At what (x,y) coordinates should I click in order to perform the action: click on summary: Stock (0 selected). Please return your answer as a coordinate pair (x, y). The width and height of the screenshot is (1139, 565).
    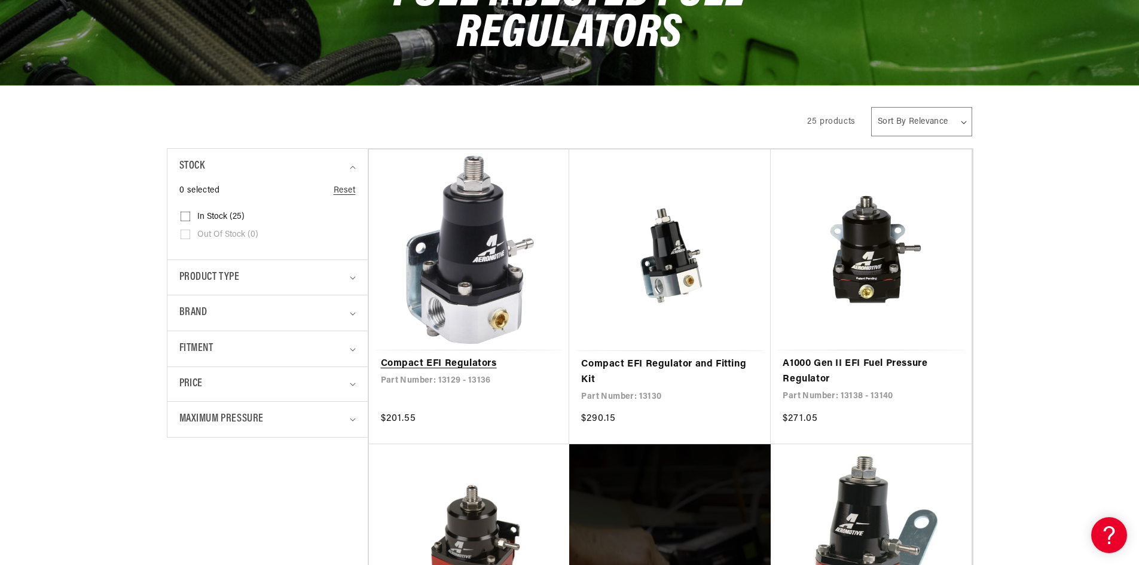
    Looking at the image, I should click on (267, 166).